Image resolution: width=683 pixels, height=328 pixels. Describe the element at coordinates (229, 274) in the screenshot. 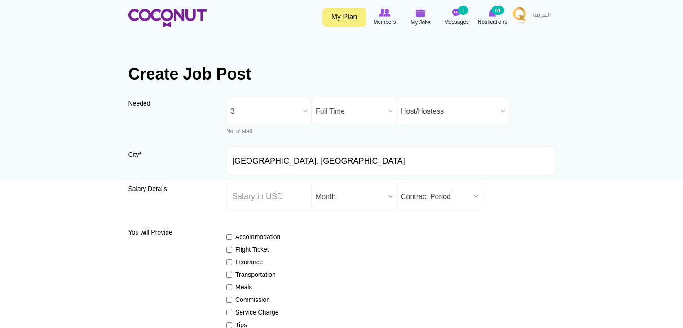

I see `input: Transportation` at that location.